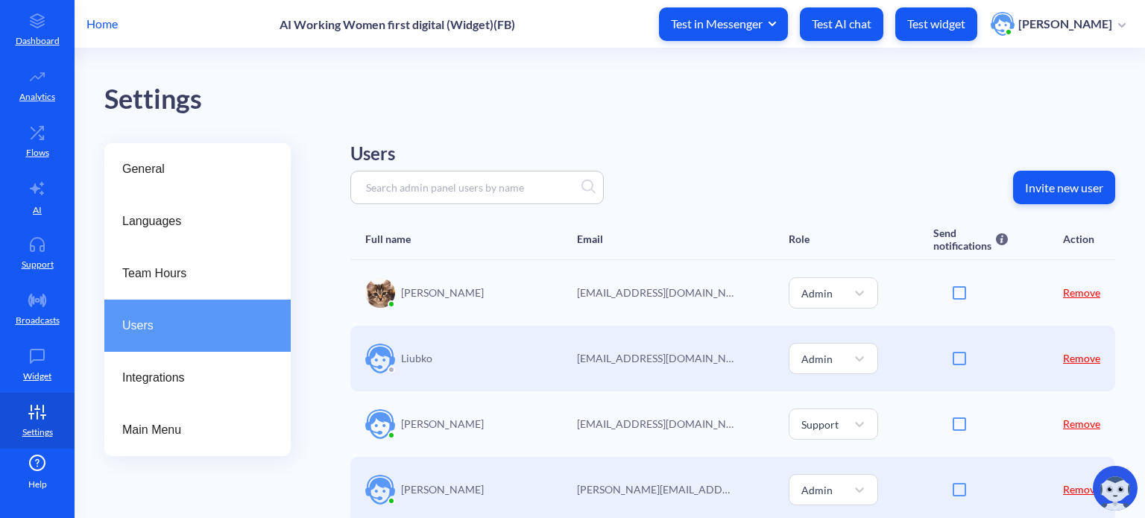 The image size is (1145, 518). I want to click on h2: Users, so click(733, 154).